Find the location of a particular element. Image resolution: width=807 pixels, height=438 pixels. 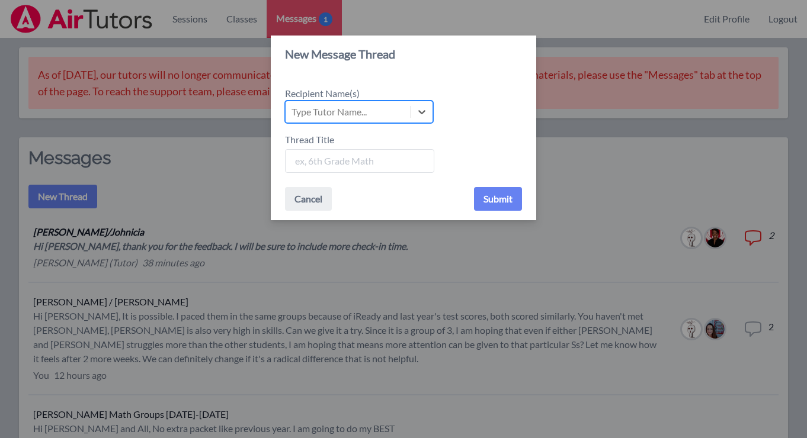

label: Thread Title is located at coordinates (313, 141).